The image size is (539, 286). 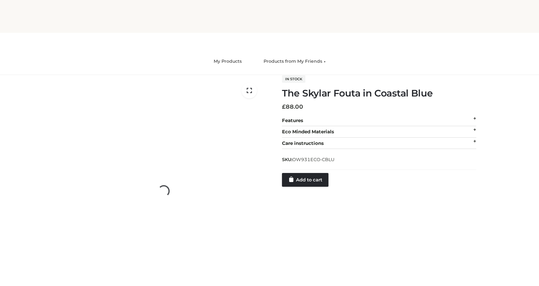 What do you see at coordinates (309, 159) in the screenshot?
I see `span: SKU:` at bounding box center [309, 159].